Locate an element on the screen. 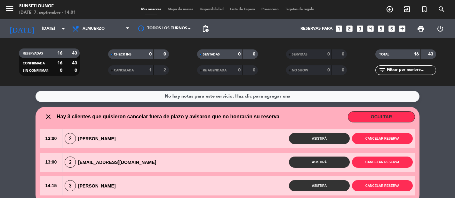  i: looks_two is located at coordinates (349, 29).